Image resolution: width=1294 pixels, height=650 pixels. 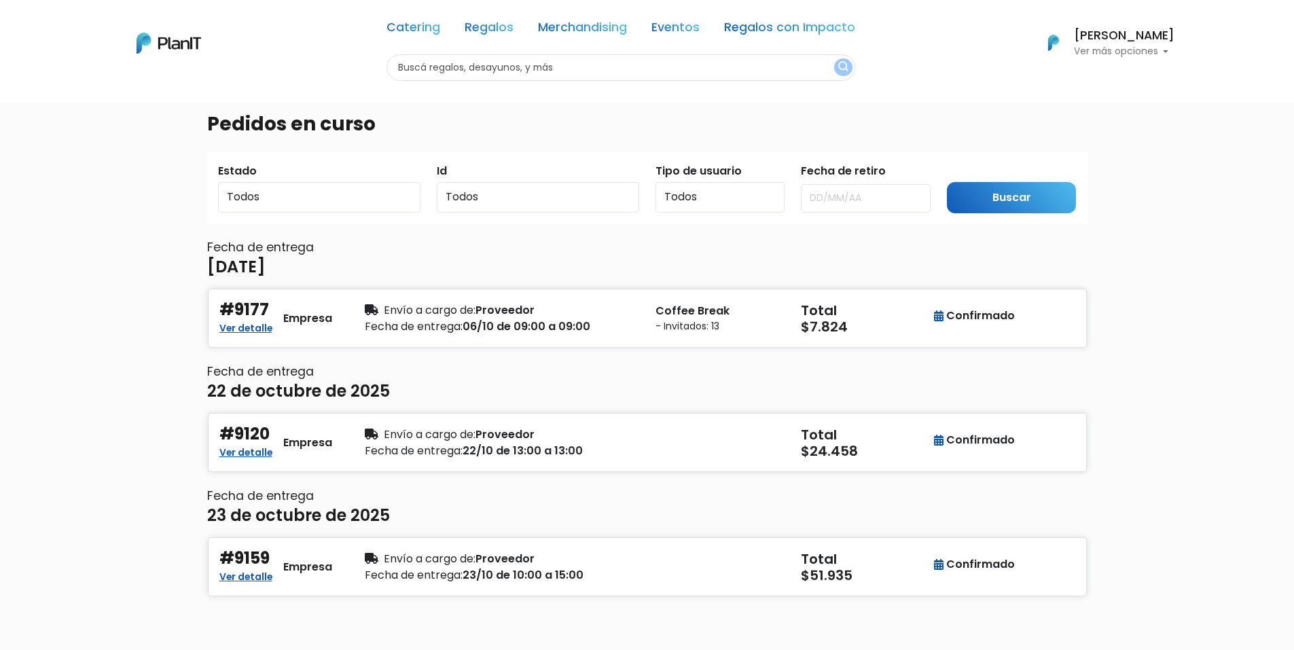 What do you see at coordinates (647, 442) in the screenshot?
I see `button: #9120 Ver detalle Empresa Envío a cargo de:Proveedor Fecha de entrega:22/10 de 13:00 a 13:00 Tota...` at bounding box center [647, 442].